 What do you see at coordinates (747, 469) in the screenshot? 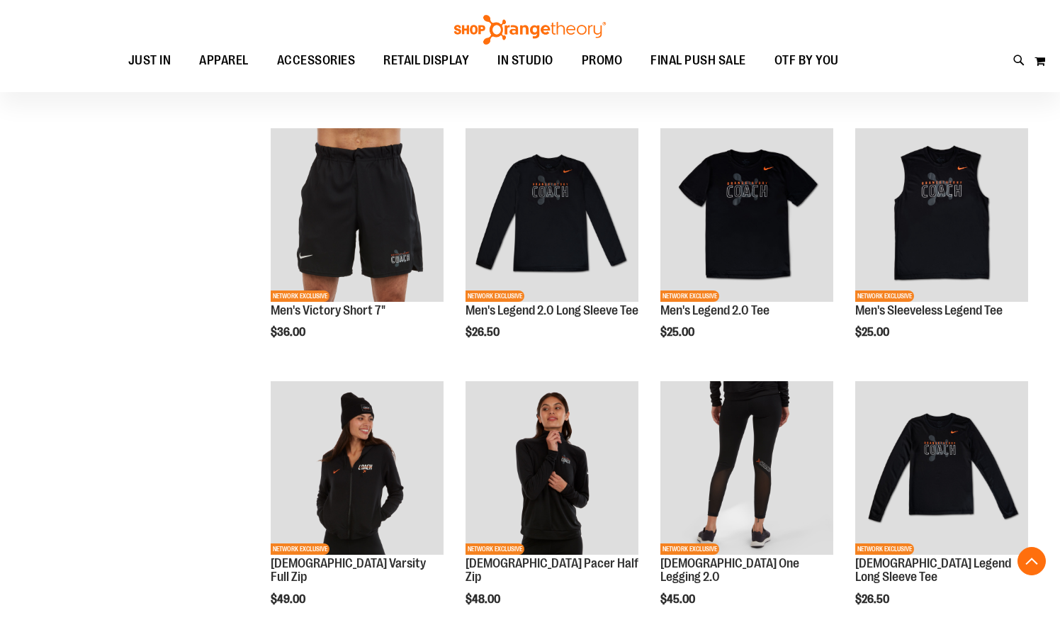
I see `a: OTF Ladies Coach FA23 One Legging 2.0 - Black primary imageNETWORK EXCLUSIVE` at bounding box center [747, 469].